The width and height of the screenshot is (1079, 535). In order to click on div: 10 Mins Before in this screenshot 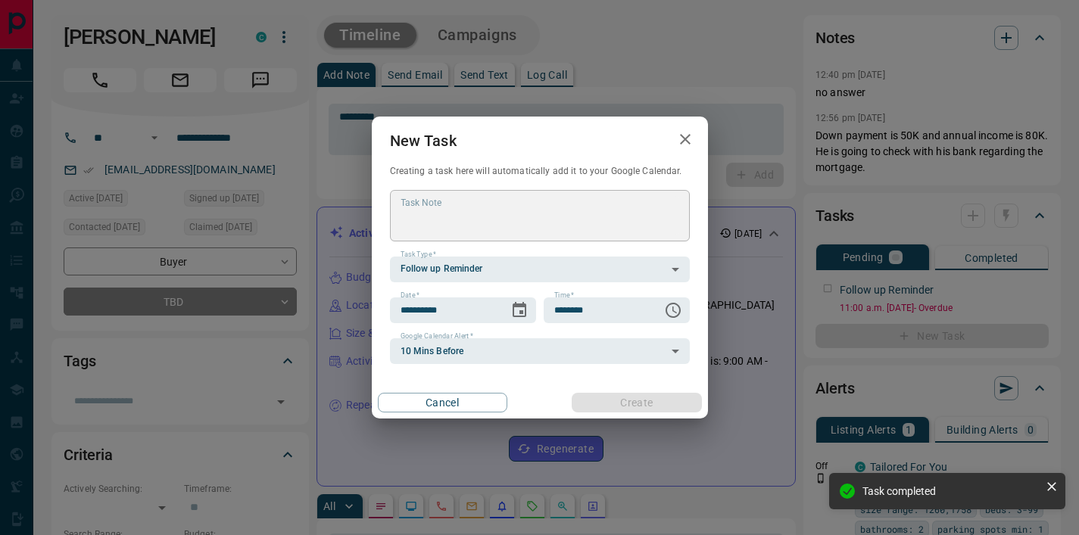, I will do `click(540, 351)`.